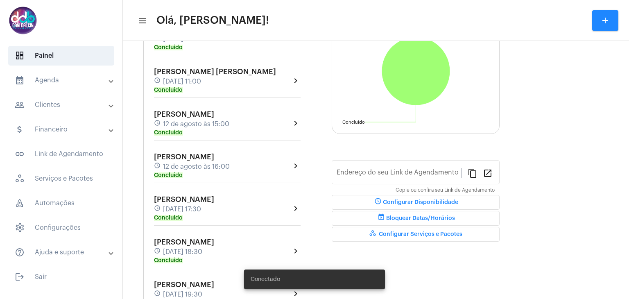 Image resolution: width=629 pixels, height=299 pixels. What do you see at coordinates (605, 20) in the screenshot?
I see `mat-icon: add` at bounding box center [605, 20].